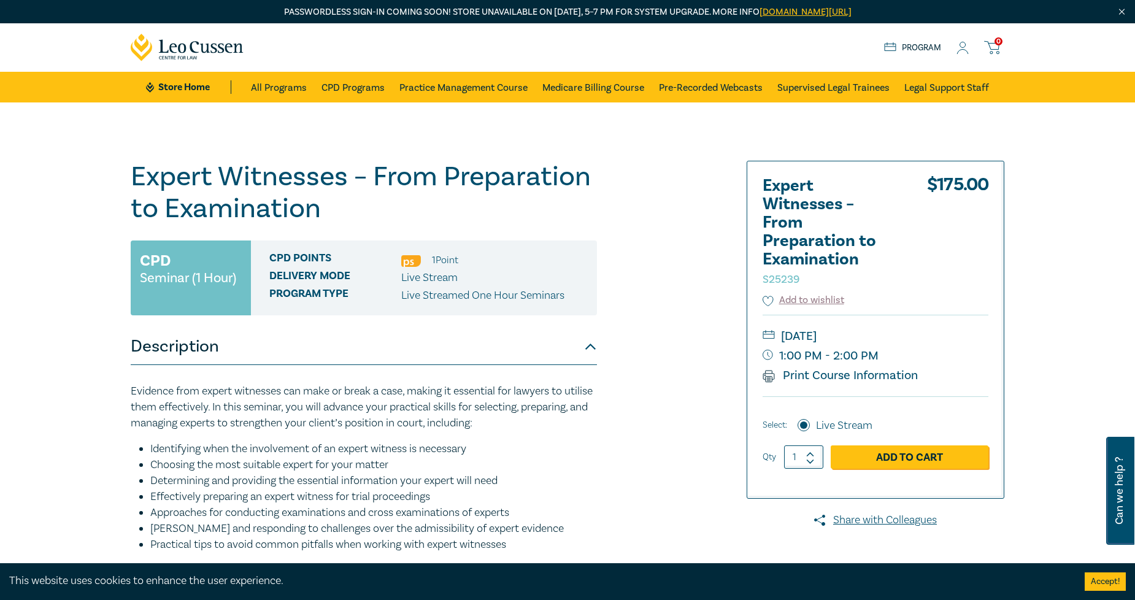 The image size is (1135, 600). I want to click on li: 1 Point, so click(445, 260).